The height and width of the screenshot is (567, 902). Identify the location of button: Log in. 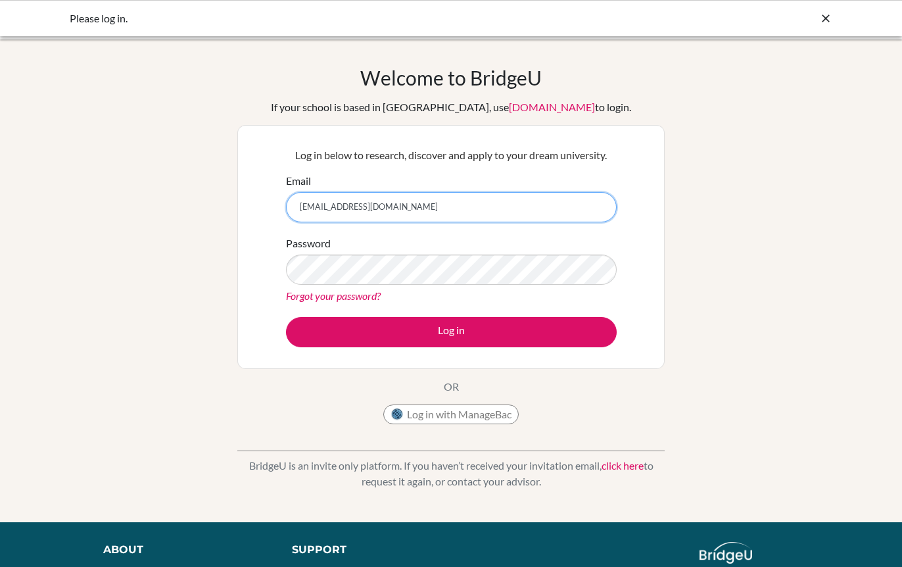
(451, 332).